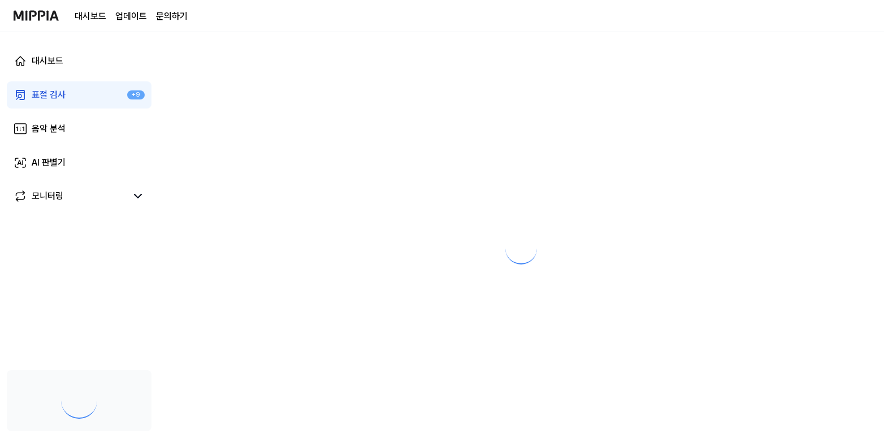  What do you see at coordinates (79, 129) in the screenshot?
I see `a: 음악 분석` at bounding box center [79, 129].